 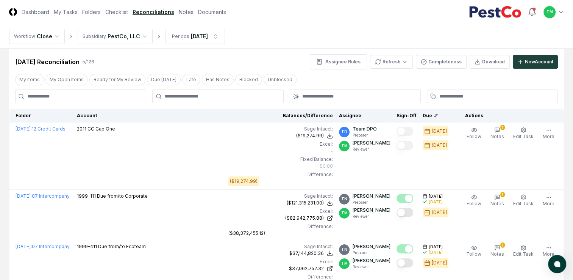 What do you see at coordinates (281, 268) in the screenshot?
I see `a: $37,062,752.32` at bounding box center [281, 268].